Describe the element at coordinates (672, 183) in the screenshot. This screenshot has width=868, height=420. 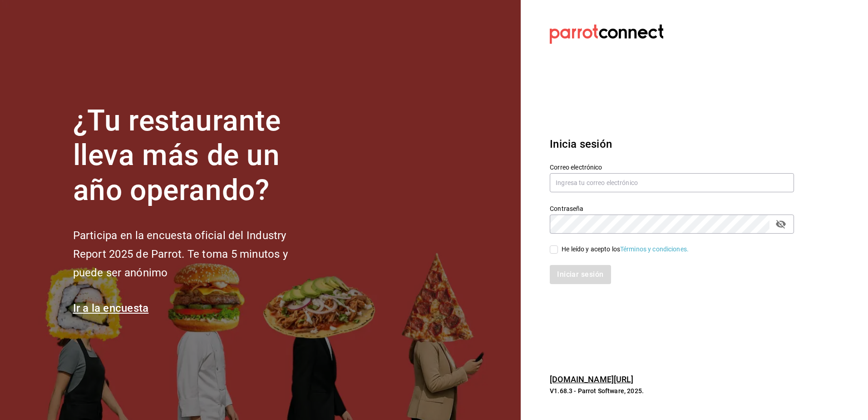
I see `input: Ingresa tu correo electrónico` at that location.